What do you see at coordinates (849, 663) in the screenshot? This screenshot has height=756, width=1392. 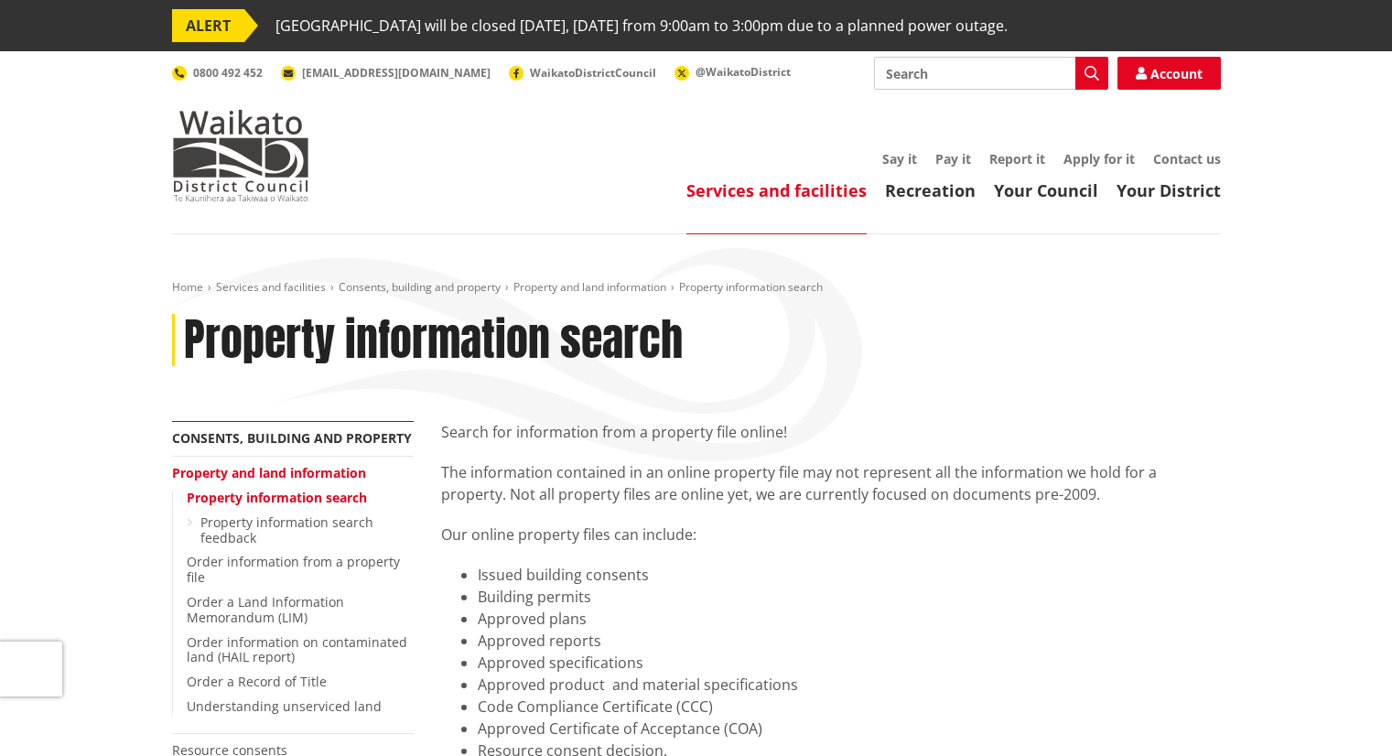 I see `li: Approved specifications` at bounding box center [849, 663].